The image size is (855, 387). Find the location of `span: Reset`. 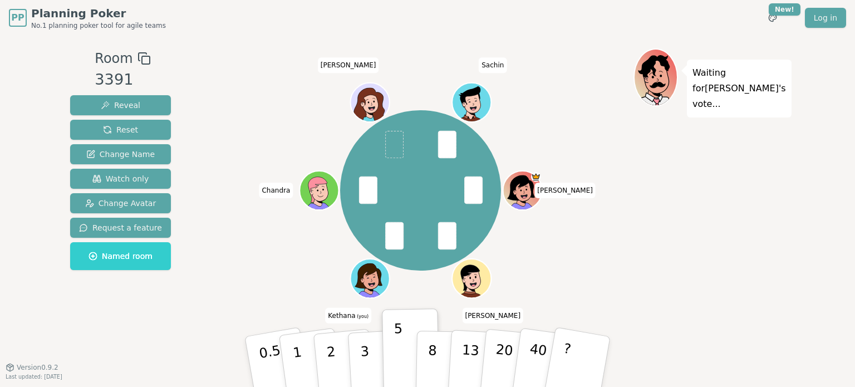

span: Reset is located at coordinates (120, 130).